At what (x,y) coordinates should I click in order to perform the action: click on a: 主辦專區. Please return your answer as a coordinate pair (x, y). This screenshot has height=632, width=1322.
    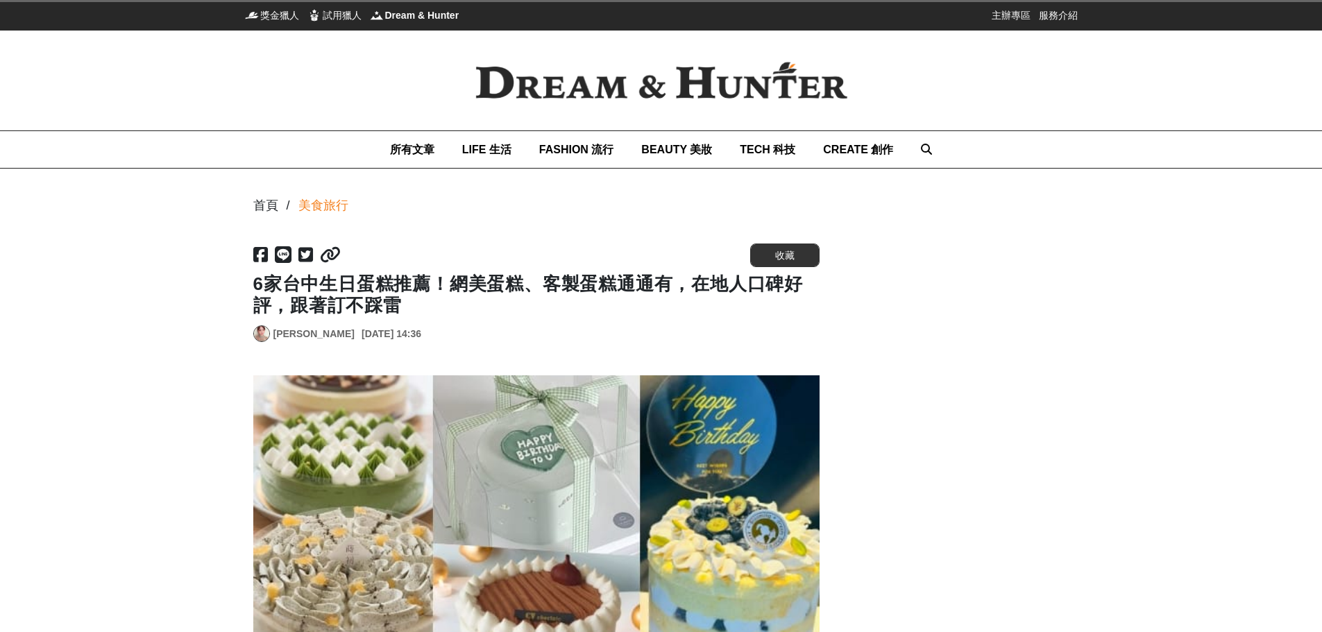
    Looking at the image, I should click on (1011, 15).